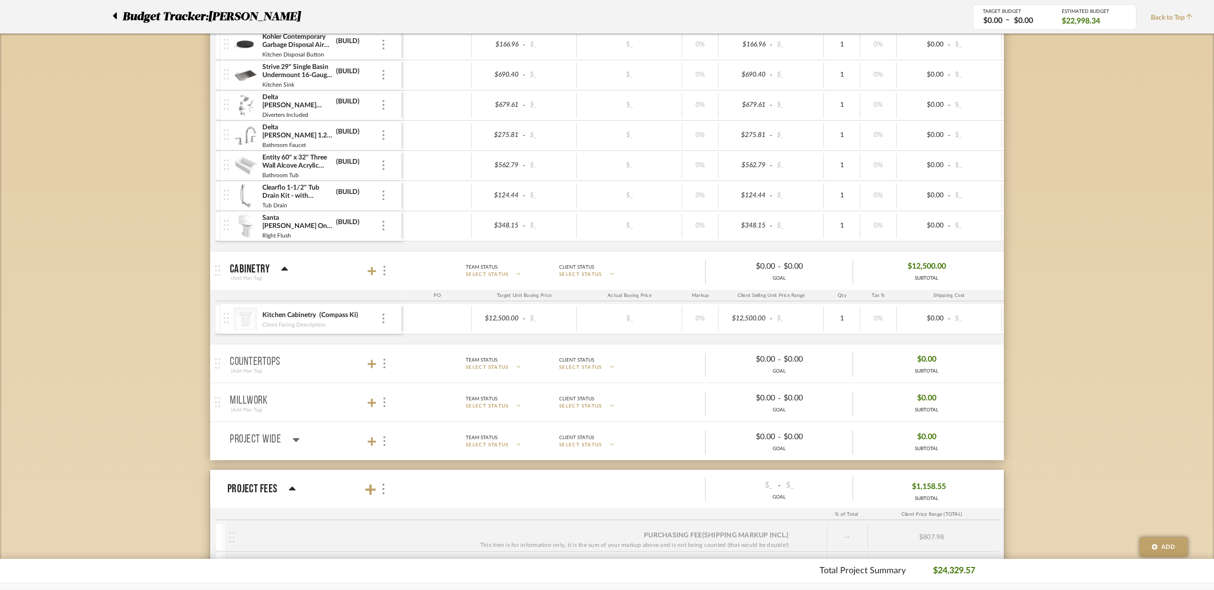 The width and height of the screenshot is (1214, 590). What do you see at coordinates (708, 45) in the screenshot?
I see `mat-expansion-panel-header: Kohler Contemporary Garbage Disposal Air Switch Kit(BUILD)Kitchen Disposal Button$166.96-$_$_0%$1...` at bounding box center [708, 45].